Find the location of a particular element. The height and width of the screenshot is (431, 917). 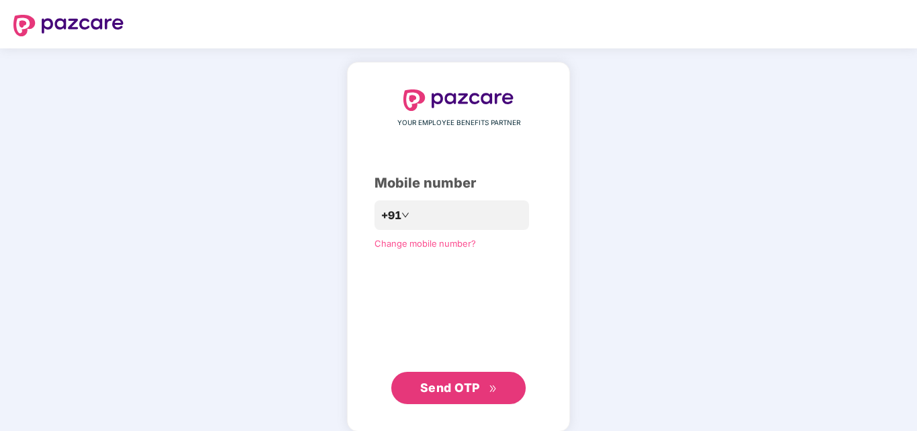

span: YOUR EMPLOYEE BENEFITS PARTNER is located at coordinates (458, 123).